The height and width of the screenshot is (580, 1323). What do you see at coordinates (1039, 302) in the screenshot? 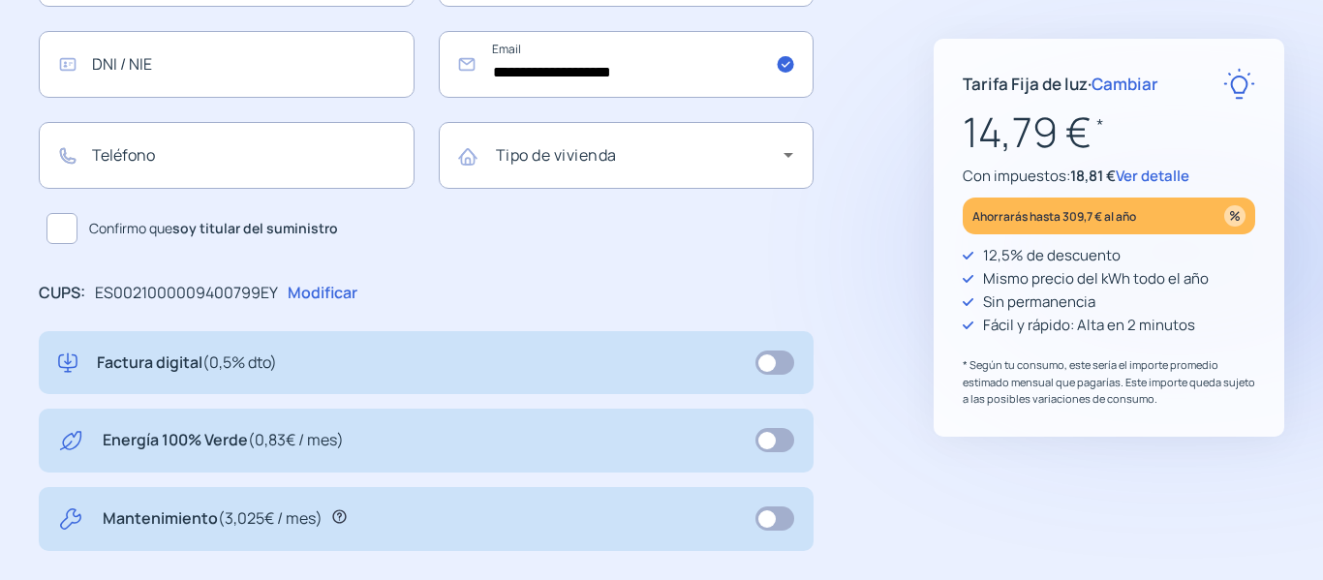
I see `p: Sin permanencia` at bounding box center [1039, 302].